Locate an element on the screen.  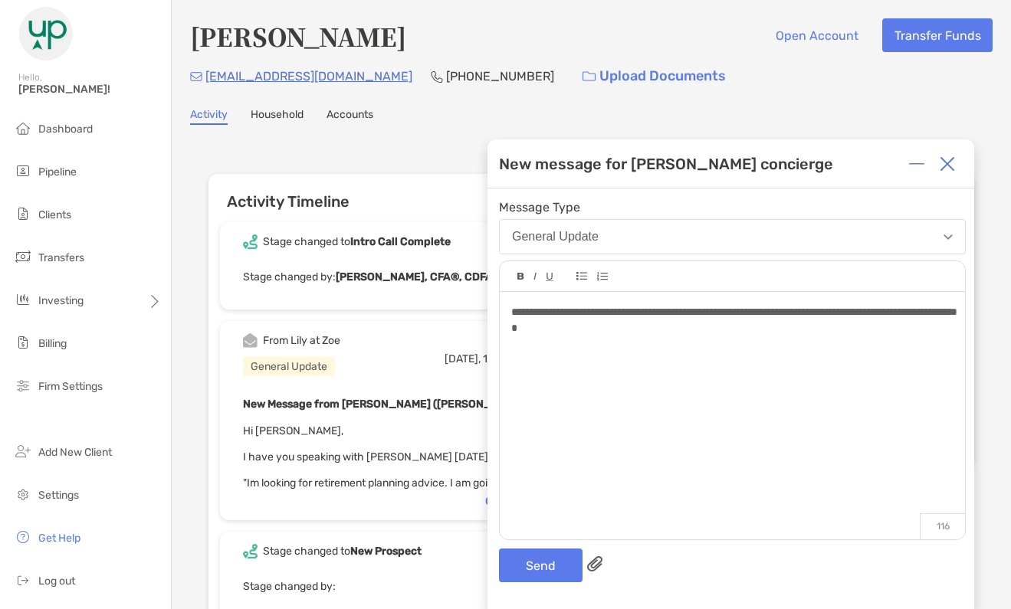
span: Dashboard is located at coordinates (65, 129).